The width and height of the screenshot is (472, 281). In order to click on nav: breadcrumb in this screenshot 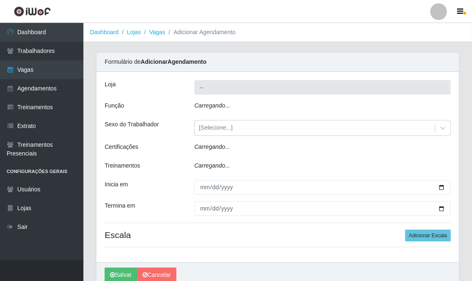, I will do `click(278, 33)`.